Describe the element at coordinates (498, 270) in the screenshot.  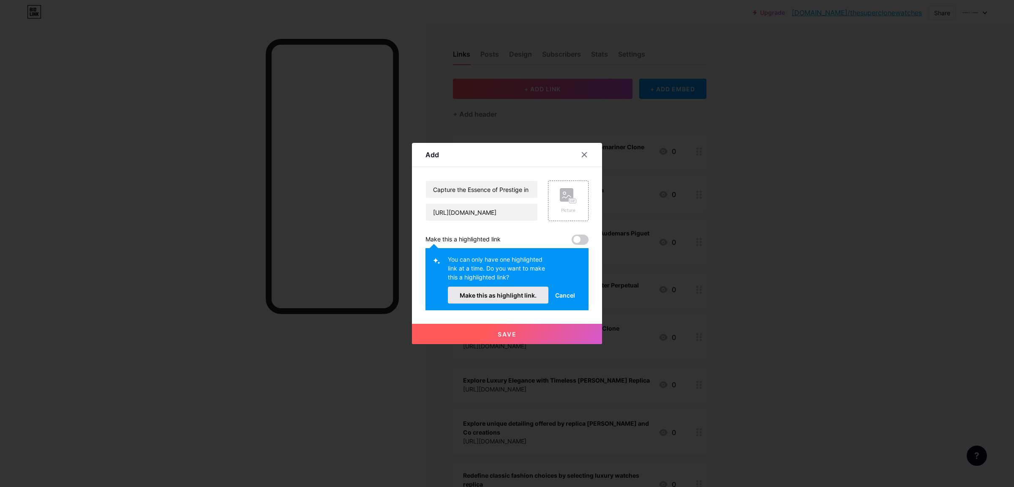
I see `div: You can only have one highlighted link at a time. Do you want to make this a highlighted link?` at that location.